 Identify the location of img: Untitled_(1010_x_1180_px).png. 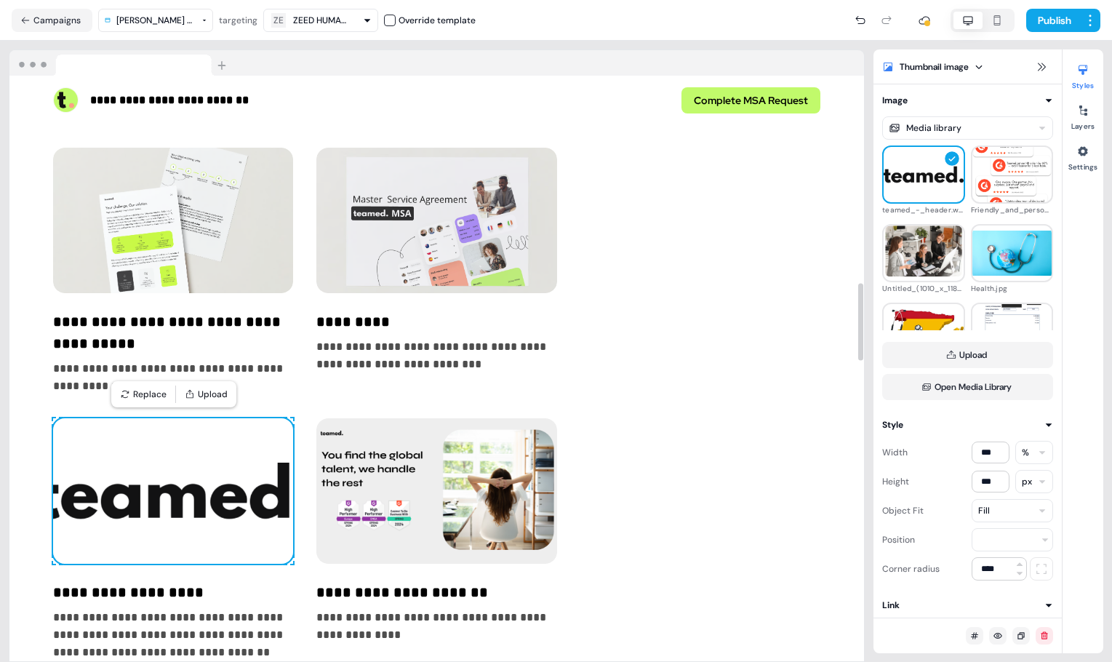
(923, 253).